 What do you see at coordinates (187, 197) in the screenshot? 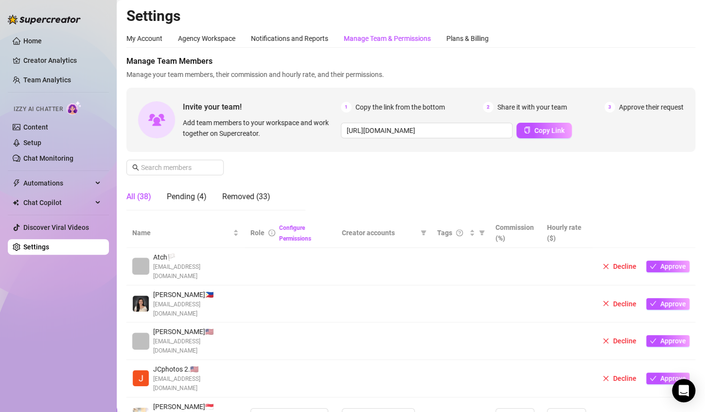
I see `div: Pending (4)` at bounding box center [187, 197].